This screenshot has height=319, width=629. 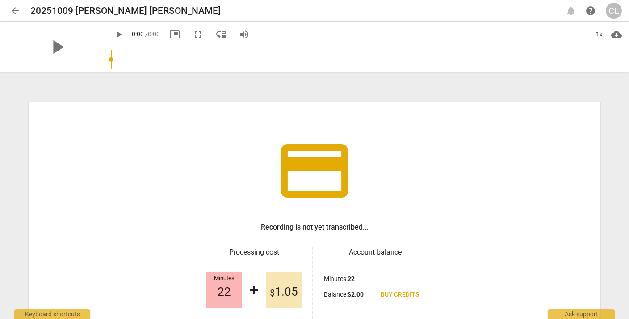 I want to click on span: picture_in_picture, so click(x=175, y=34).